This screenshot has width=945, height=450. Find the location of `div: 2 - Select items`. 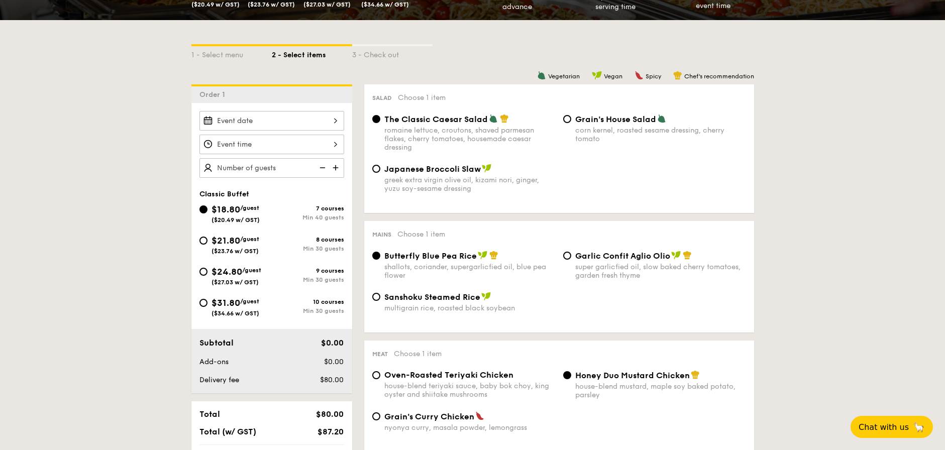

div: 2 - Select items is located at coordinates (312, 53).